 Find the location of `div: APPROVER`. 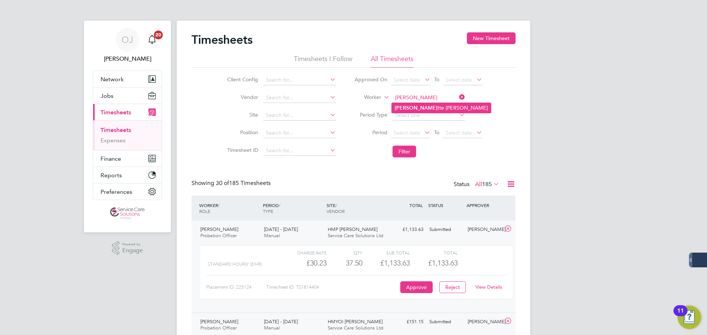

div: APPROVER is located at coordinates (484, 205).